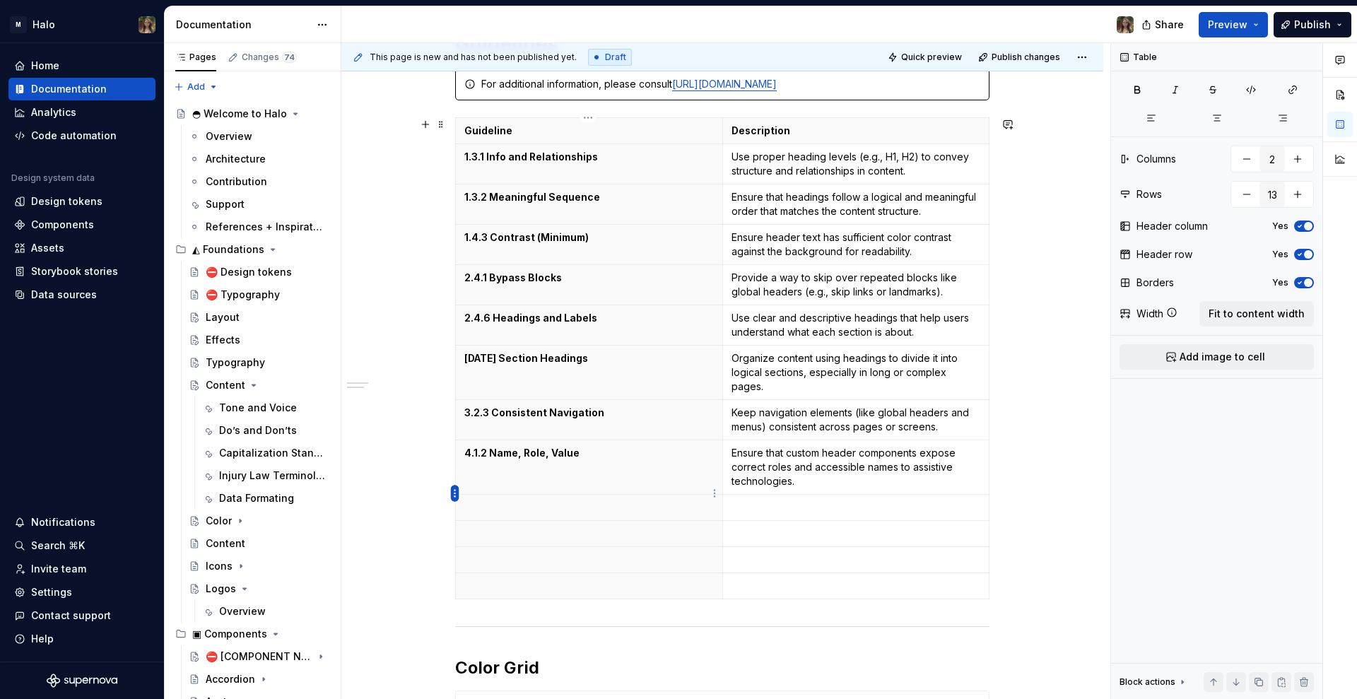 This screenshot has height=699, width=1357. Describe the element at coordinates (266, 476) in the screenshot. I see `a: Injury Law Terminology` at that location.